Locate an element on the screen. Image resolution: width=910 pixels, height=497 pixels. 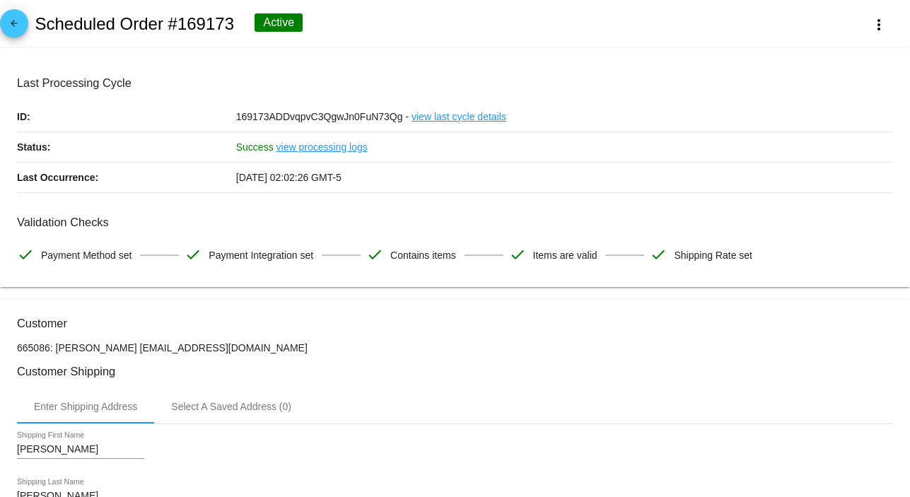
p: Last Occurrence: is located at coordinates (127, 178).